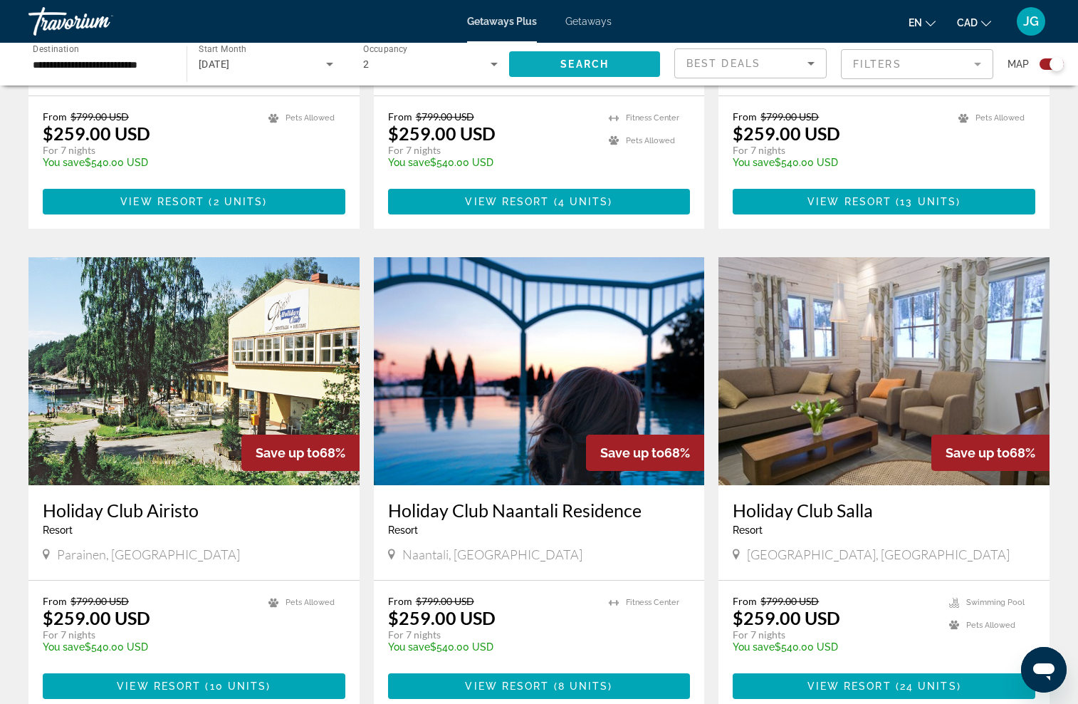  What do you see at coordinates (884, 510) in the screenshot?
I see `a: Holiday Club Salla` at bounding box center [884, 510].